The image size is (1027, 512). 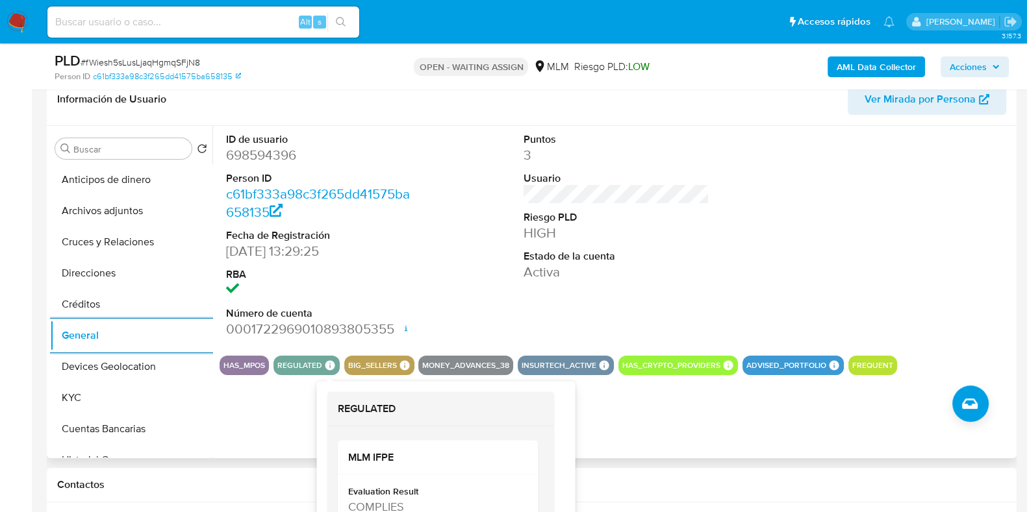 I want to click on dt: ID de usuario, so click(x=319, y=140).